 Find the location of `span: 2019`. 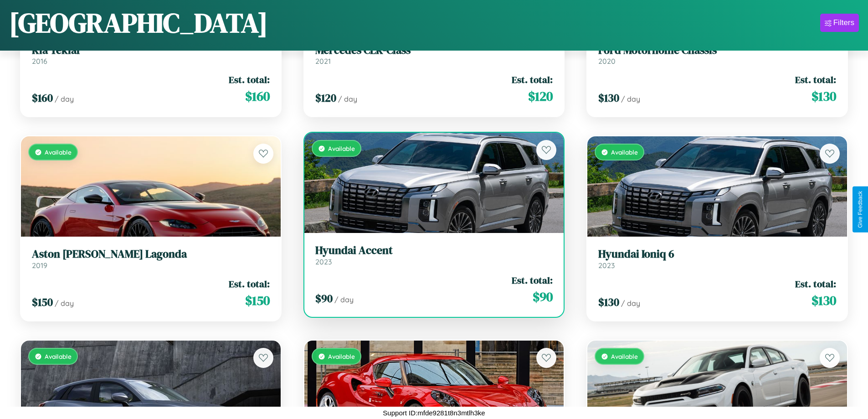

span: 2019 is located at coordinates (40, 265).